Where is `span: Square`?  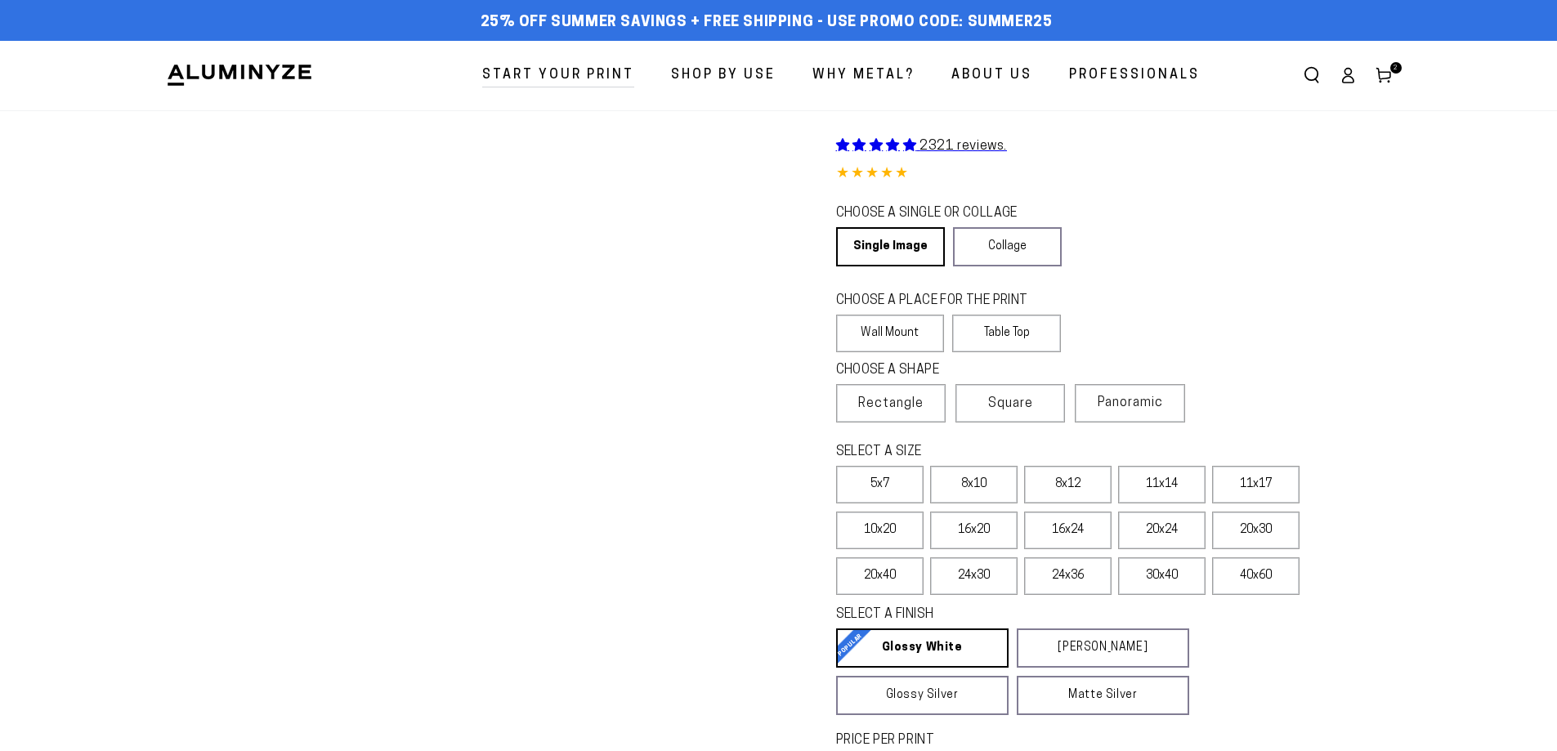
span: Square is located at coordinates (1011, 404).